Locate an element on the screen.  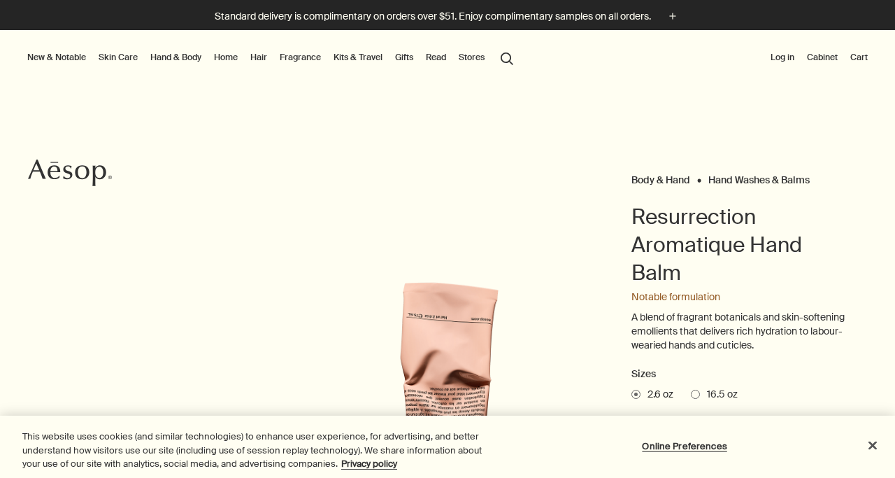
a: More information about your privacy, opens in a new tab is located at coordinates (369, 463).